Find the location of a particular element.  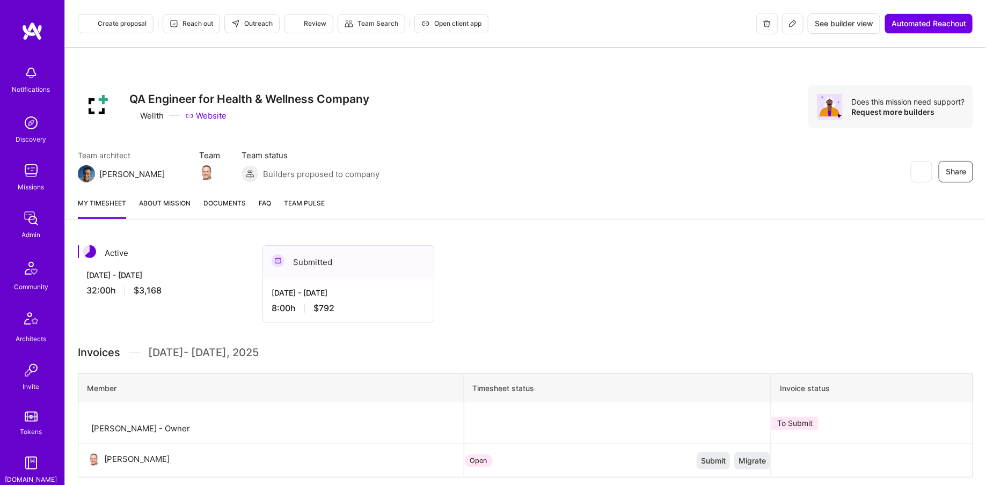

button: See builder view is located at coordinates (844, 24).